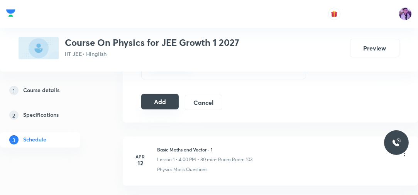  Describe the element at coordinates (160, 102) in the screenshot. I see `button: Add` at that location.